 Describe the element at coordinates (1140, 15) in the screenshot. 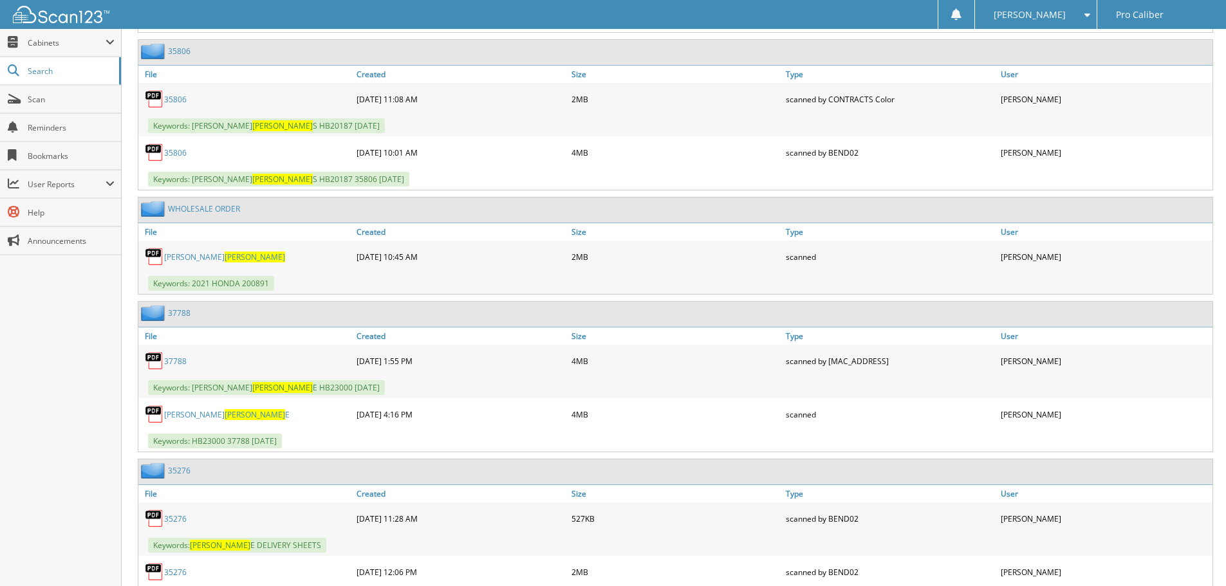

I see `span: Pro Caliber` at that location.